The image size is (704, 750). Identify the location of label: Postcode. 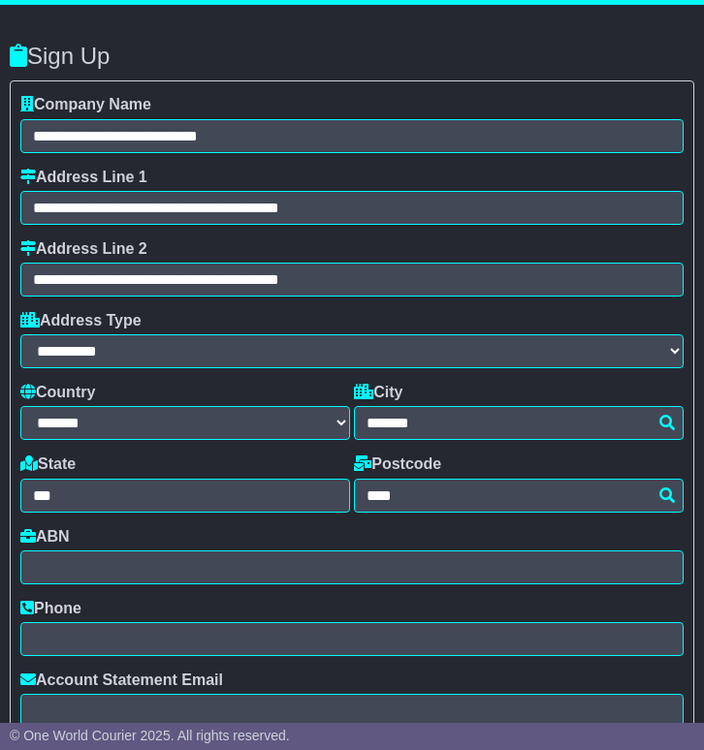
(398, 463).